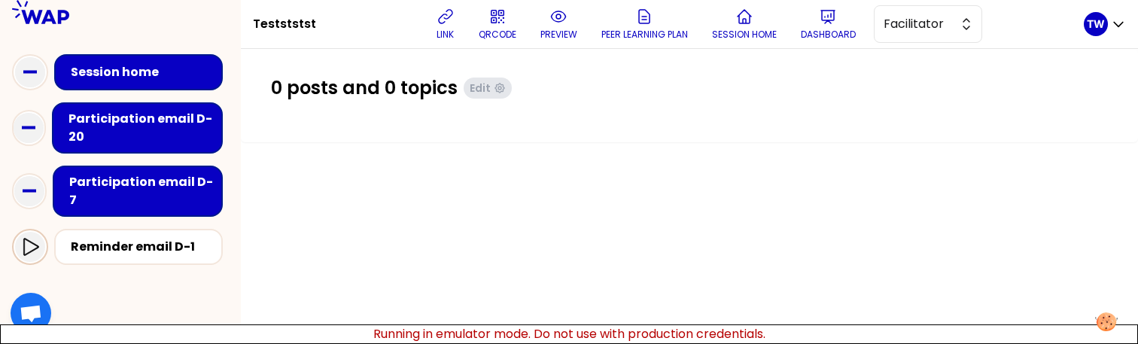  What do you see at coordinates (828, 24) in the screenshot?
I see `button: Dashboard` at bounding box center [828, 24].